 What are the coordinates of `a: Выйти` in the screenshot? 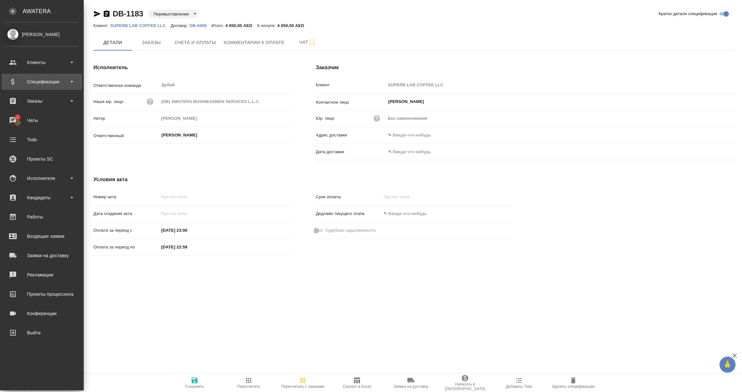 It's located at (42, 333).